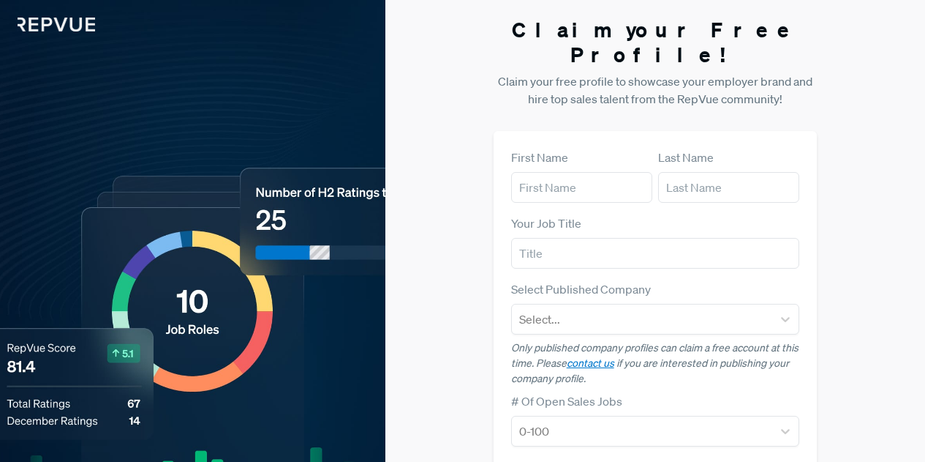 This screenshot has height=462, width=925. Describe the element at coordinates (540, 157) in the screenshot. I see `label: First Name` at that location.